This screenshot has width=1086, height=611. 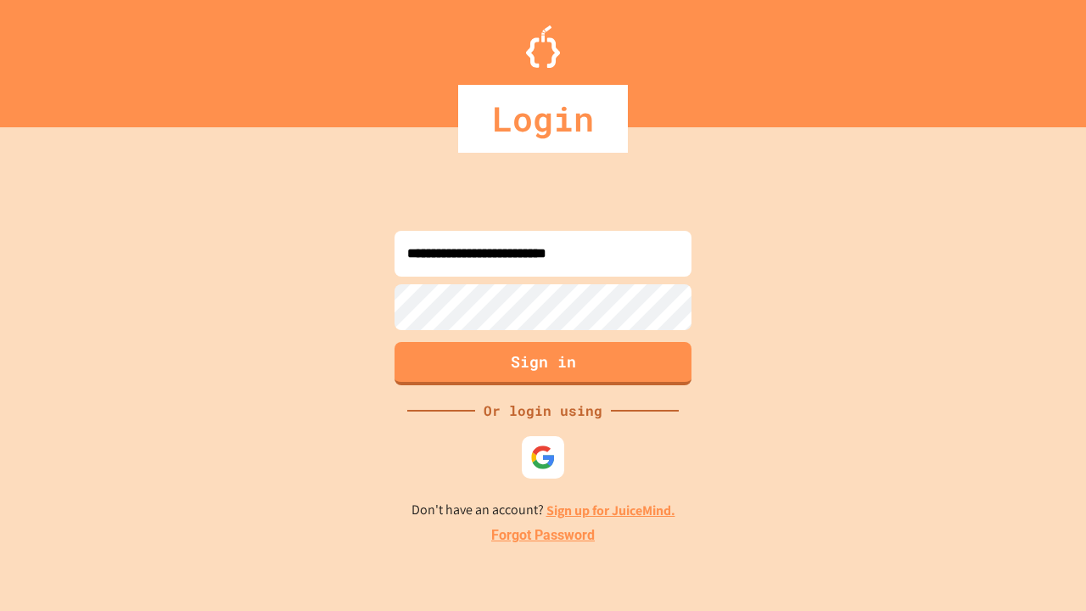 What do you see at coordinates (543, 363) in the screenshot?
I see `button: Sign in` at bounding box center [543, 363].